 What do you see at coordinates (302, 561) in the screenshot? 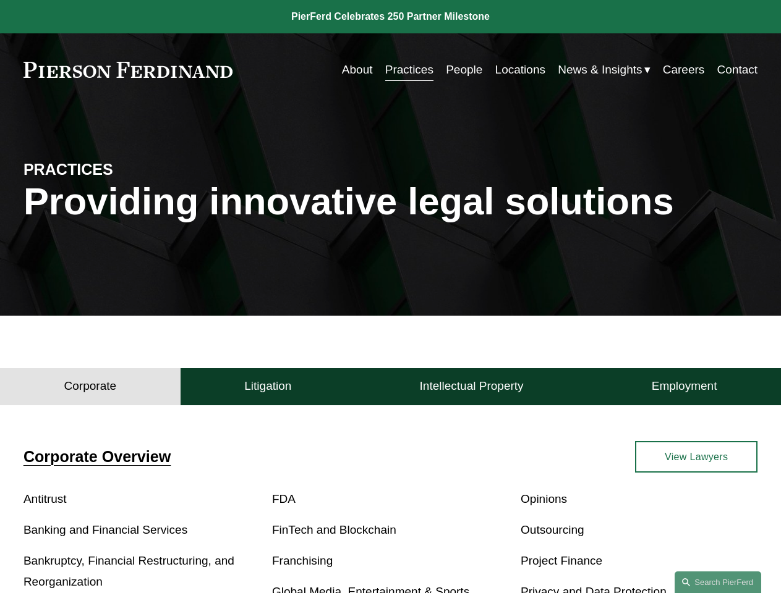
I see `a: Franchising` at bounding box center [302, 561].